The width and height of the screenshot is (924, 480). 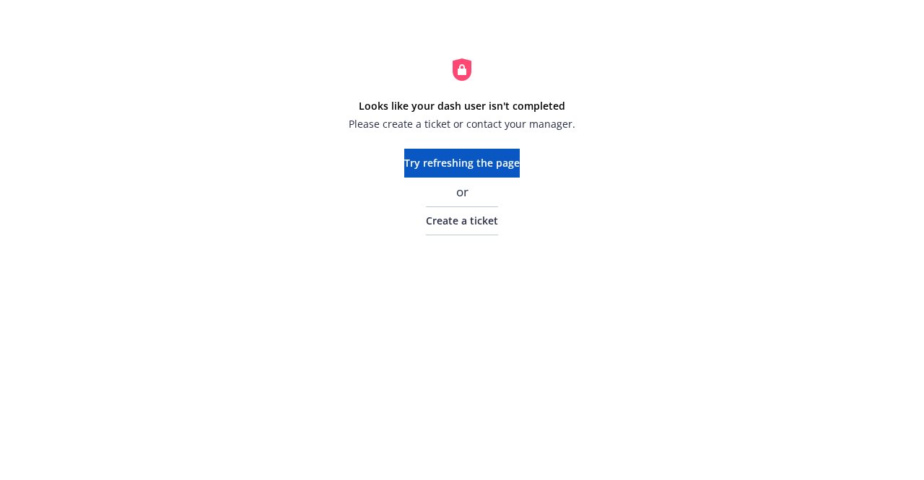 I want to click on span: Create a ticket, so click(x=462, y=220).